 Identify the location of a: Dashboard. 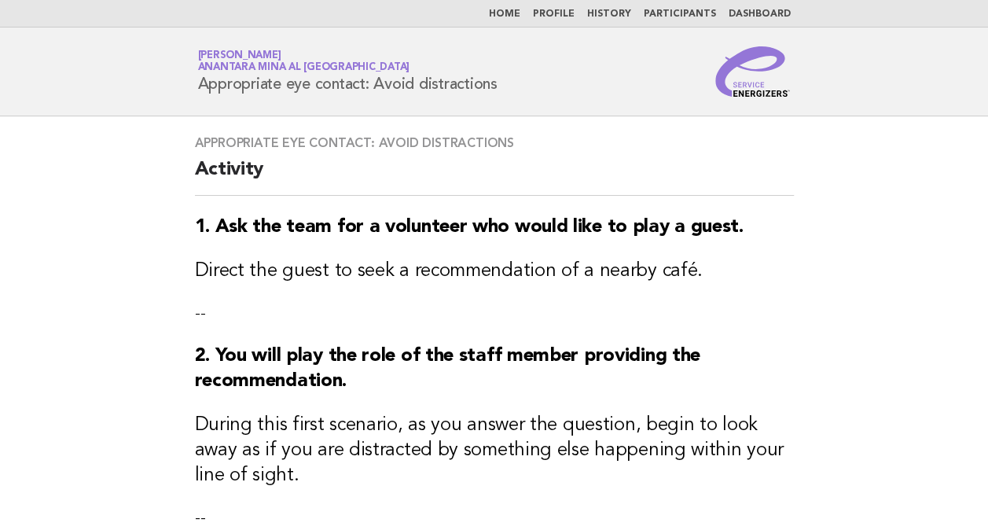
(759, 14).